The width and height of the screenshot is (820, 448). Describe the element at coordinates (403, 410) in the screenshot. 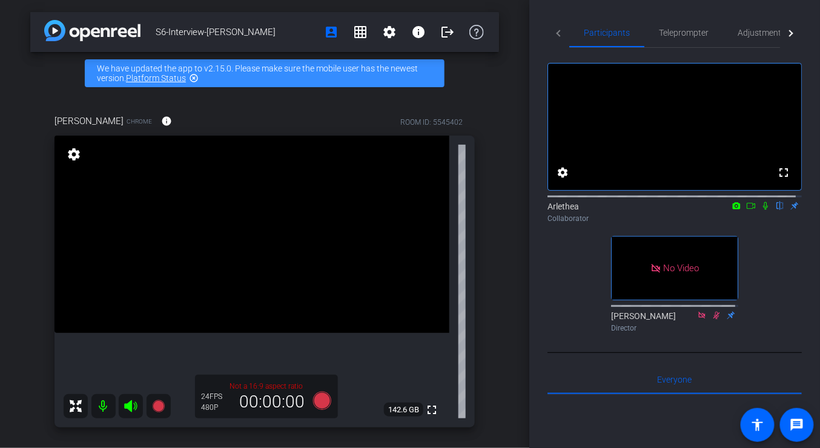

I see `span: 142.6 GB` at that location.